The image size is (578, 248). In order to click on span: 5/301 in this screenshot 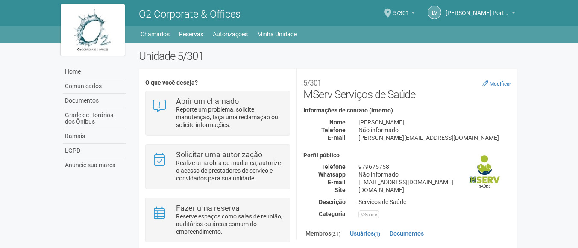, I will do `click(401, 9)`.